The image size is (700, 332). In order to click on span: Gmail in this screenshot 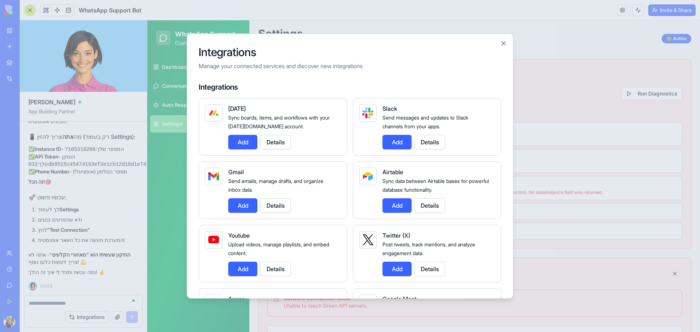, I will do `click(236, 172)`.